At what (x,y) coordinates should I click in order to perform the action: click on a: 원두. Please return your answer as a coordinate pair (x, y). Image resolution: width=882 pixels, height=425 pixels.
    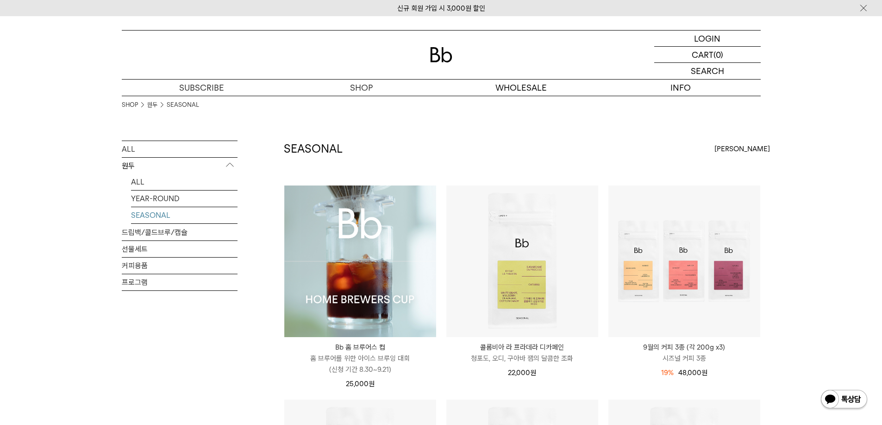
    Looking at the image, I should click on (152, 105).